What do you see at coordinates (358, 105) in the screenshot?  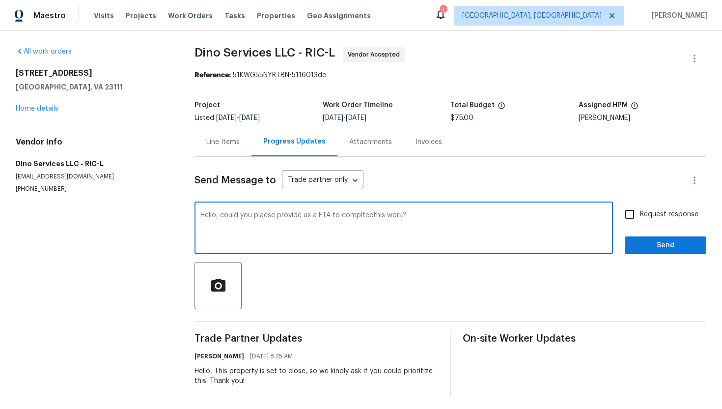 I see `h5: Work Order Timeline` at bounding box center [358, 105].